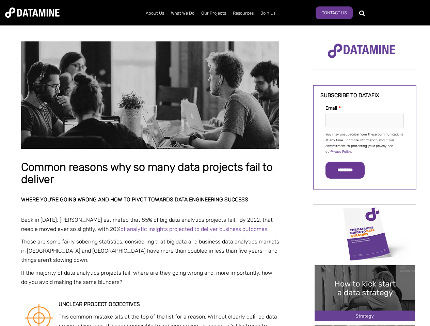 The width and height of the screenshot is (430, 326). I want to click on a: Privacy Policy, so click(340, 152).